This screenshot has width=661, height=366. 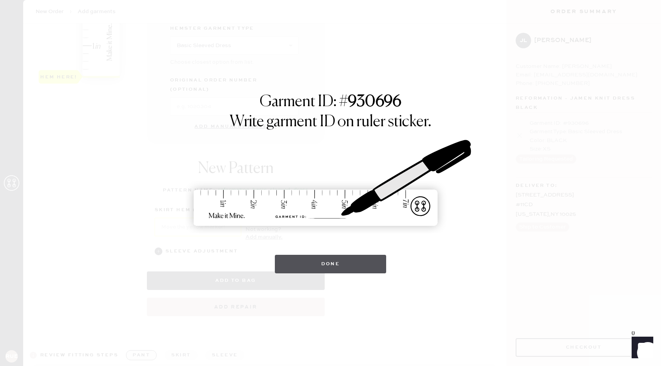 What do you see at coordinates (330, 264) in the screenshot?
I see `button: Done` at bounding box center [330, 264].